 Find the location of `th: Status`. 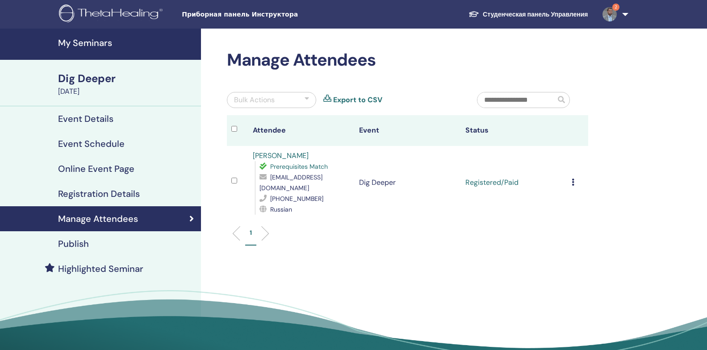

th: Status is located at coordinates (514, 130).